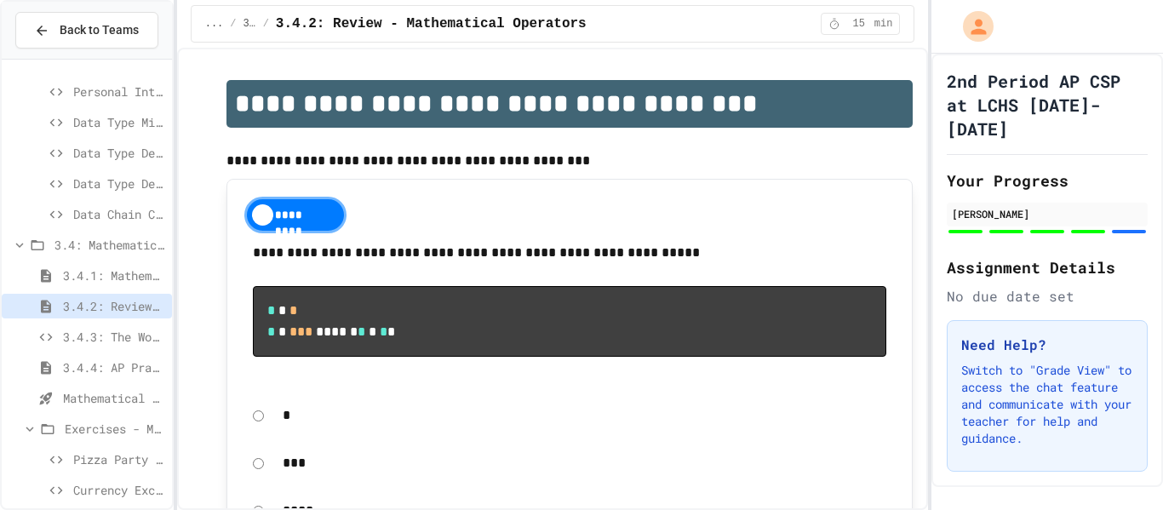 The width and height of the screenshot is (1163, 510). I want to click on h2: Assignment Details, so click(1048, 267).